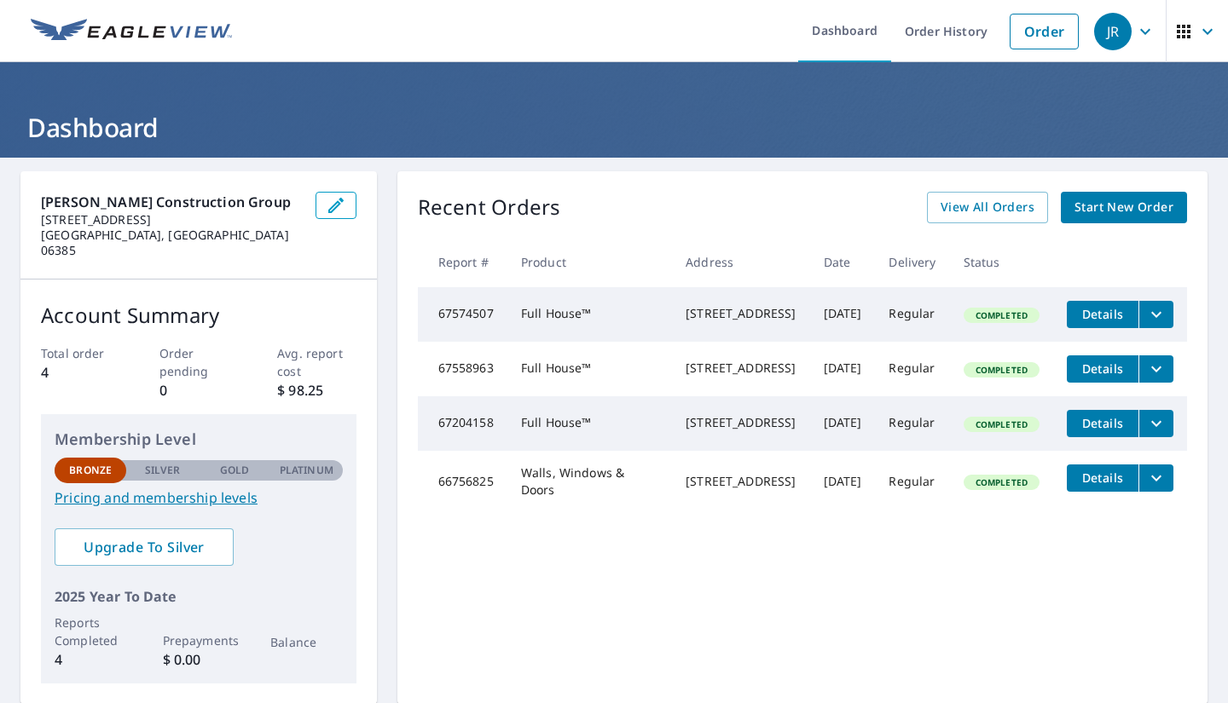 The image size is (1228, 703). Describe the element at coordinates (1155, 315) in the screenshot. I see `button: filesDropdownBtn-67574507` at that location.